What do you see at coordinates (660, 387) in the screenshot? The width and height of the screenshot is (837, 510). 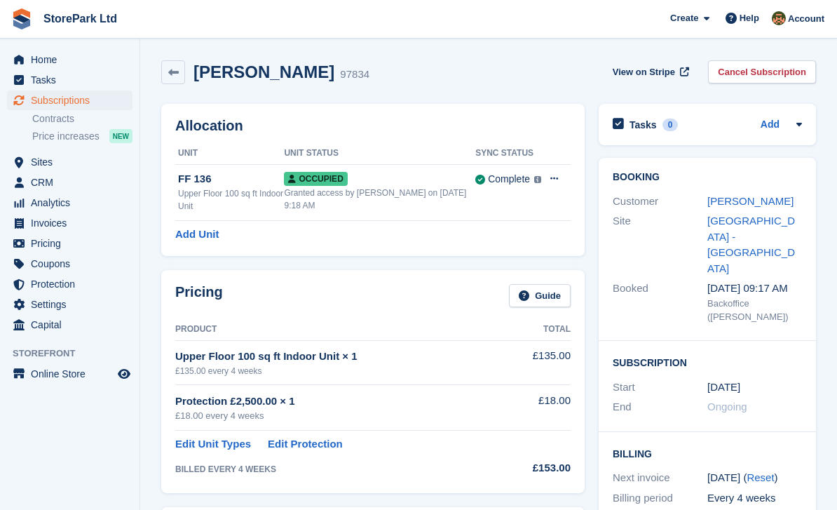 I see `div: Start` at bounding box center [660, 387].